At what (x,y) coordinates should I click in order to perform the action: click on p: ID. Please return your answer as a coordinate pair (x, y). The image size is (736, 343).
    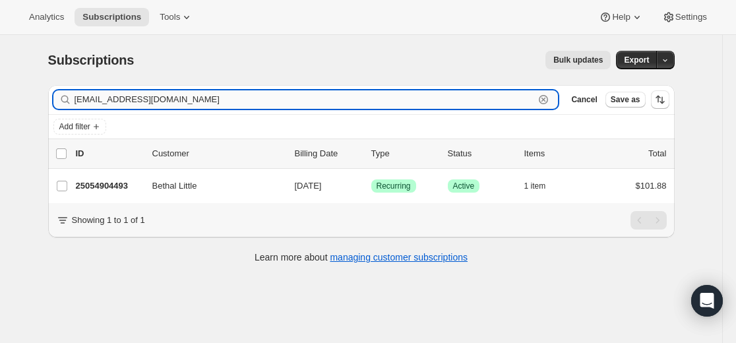
    Looking at the image, I should click on (109, 154).